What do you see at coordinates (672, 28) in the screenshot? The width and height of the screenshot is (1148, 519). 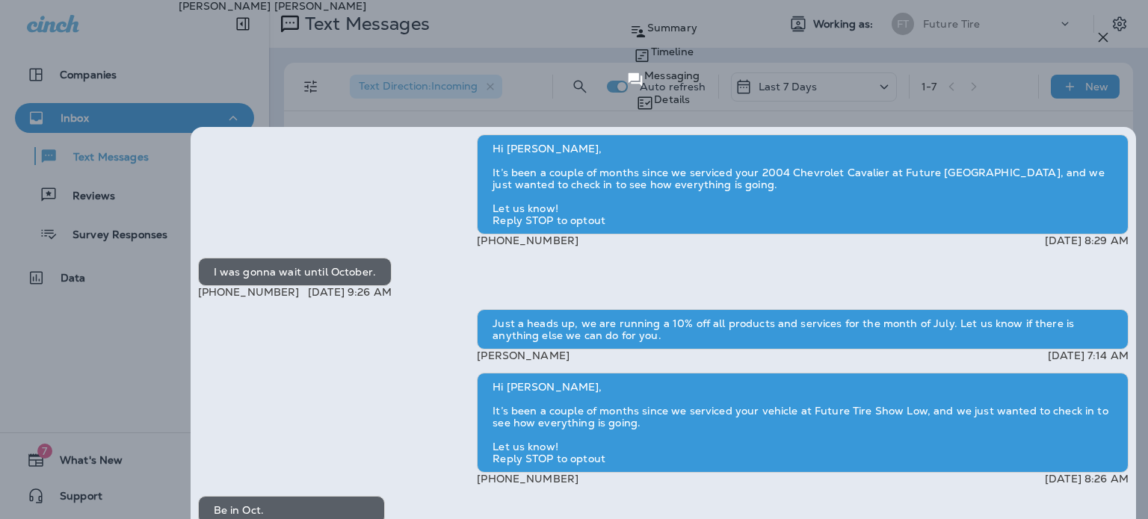 I see `p: Summary` at bounding box center [672, 28].